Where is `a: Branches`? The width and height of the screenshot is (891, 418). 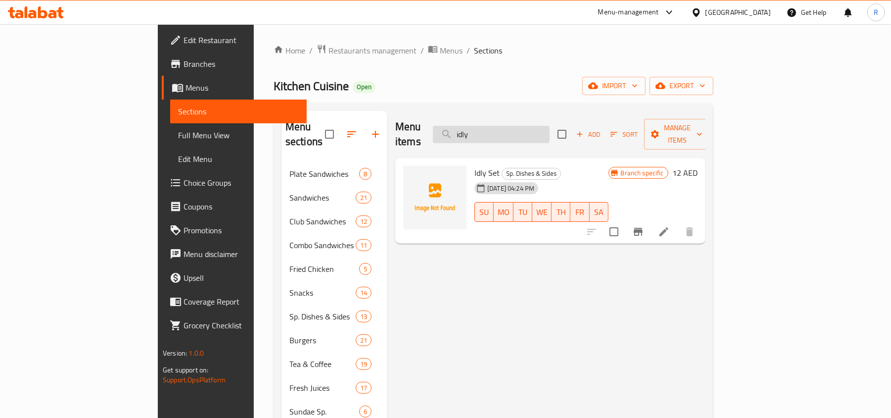
a: Branches is located at coordinates (234, 64).